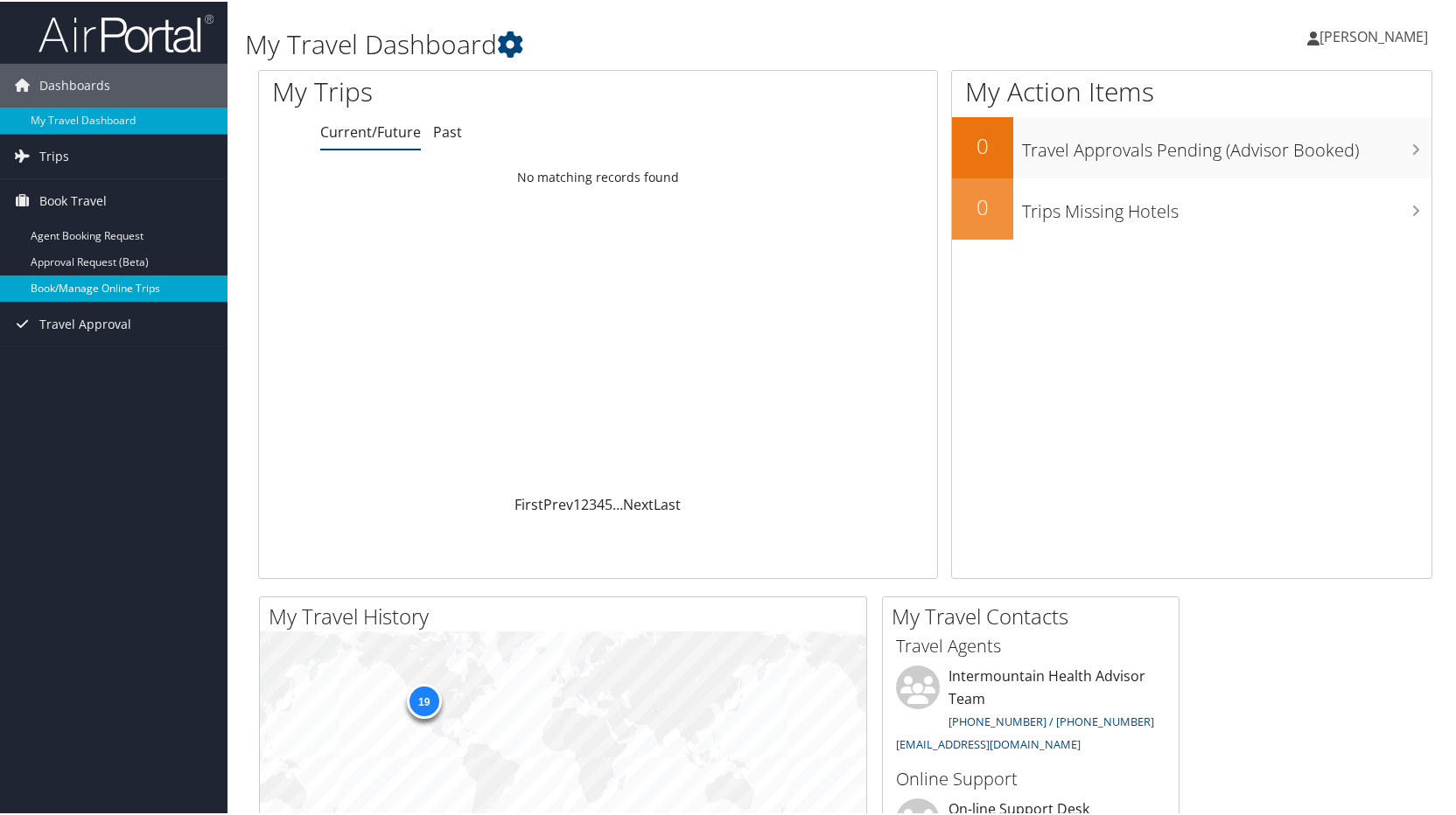 This screenshot has height=815, width=1456. I want to click on a: Prev, so click(558, 503).